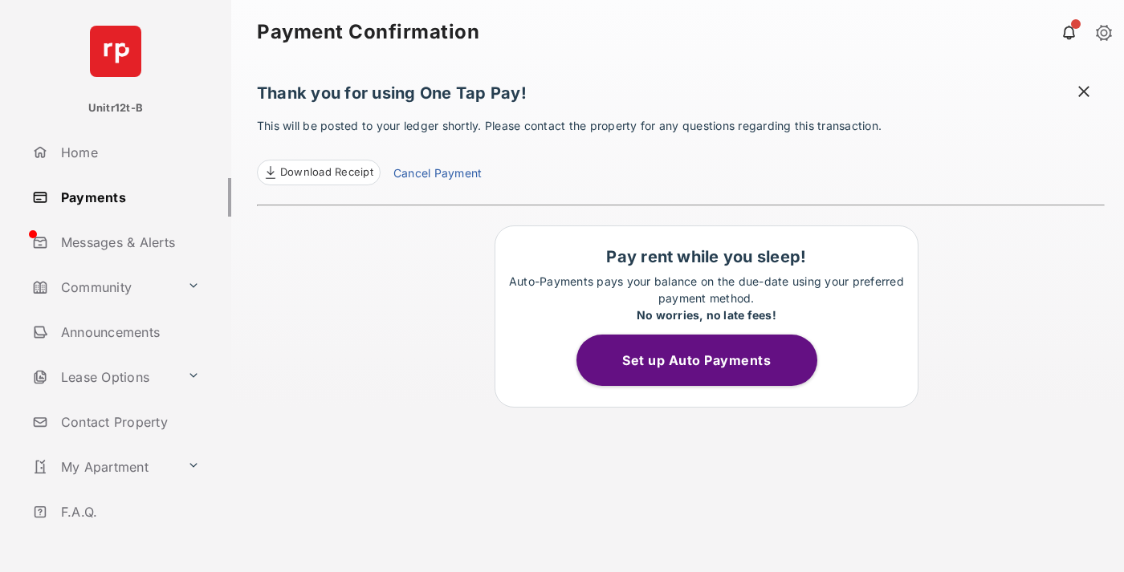 The image size is (1124, 572). What do you see at coordinates (128, 242) in the screenshot?
I see `a: Messages & Alerts` at bounding box center [128, 242].